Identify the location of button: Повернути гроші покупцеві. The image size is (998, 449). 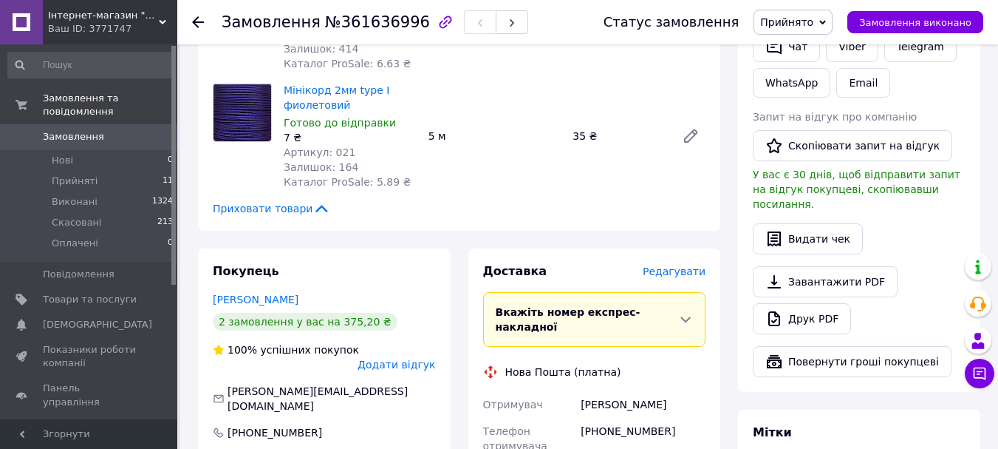
(852, 361).